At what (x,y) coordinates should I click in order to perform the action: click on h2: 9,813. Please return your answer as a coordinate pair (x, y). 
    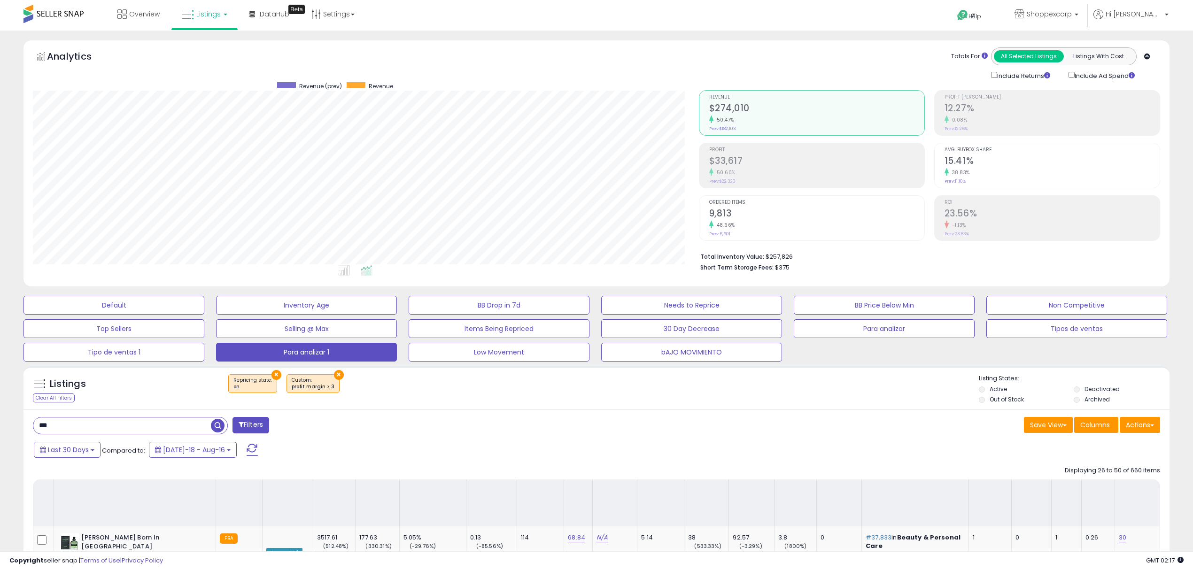
    Looking at the image, I should click on (817, 214).